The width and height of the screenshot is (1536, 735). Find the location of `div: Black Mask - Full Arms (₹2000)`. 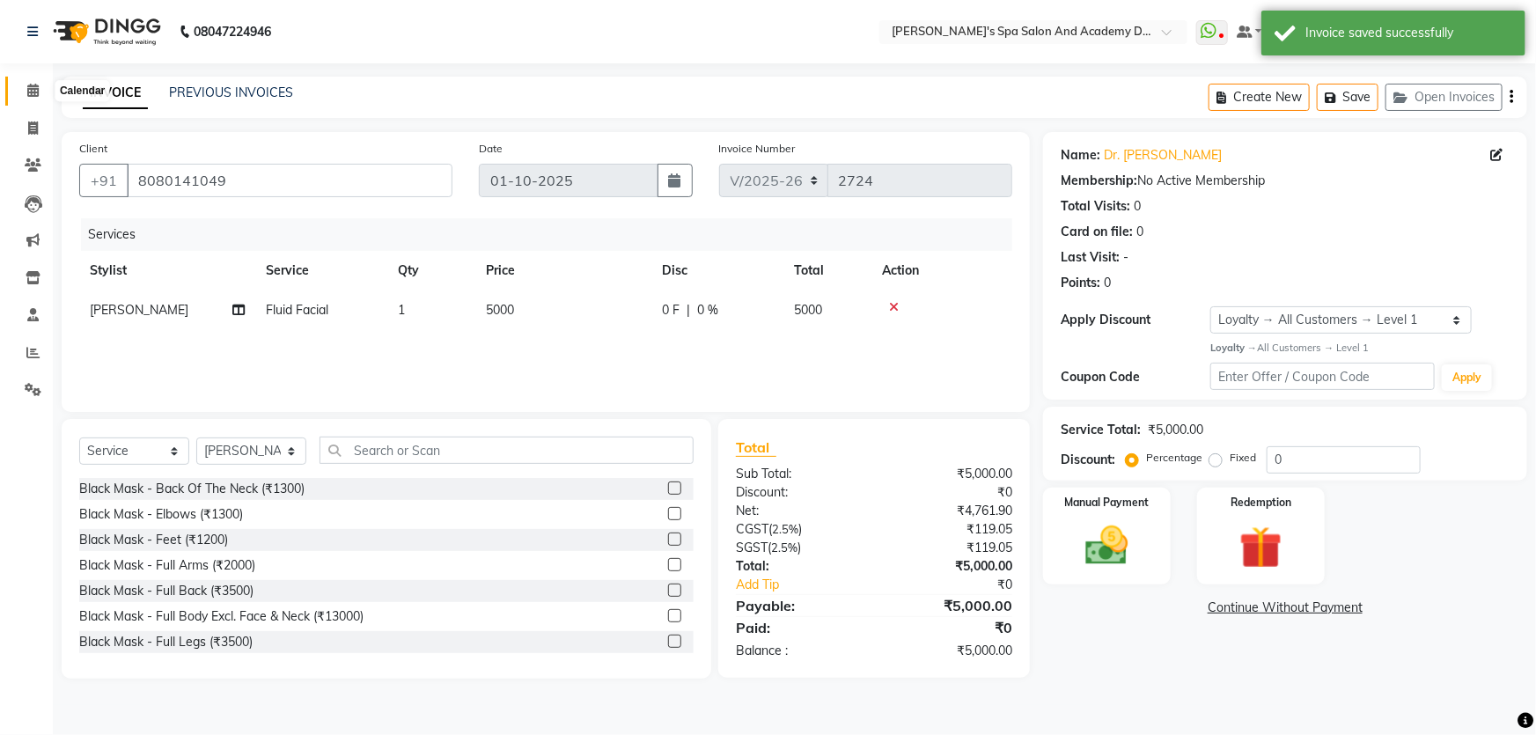

div: Black Mask - Full Arms (₹2000) is located at coordinates (167, 565).